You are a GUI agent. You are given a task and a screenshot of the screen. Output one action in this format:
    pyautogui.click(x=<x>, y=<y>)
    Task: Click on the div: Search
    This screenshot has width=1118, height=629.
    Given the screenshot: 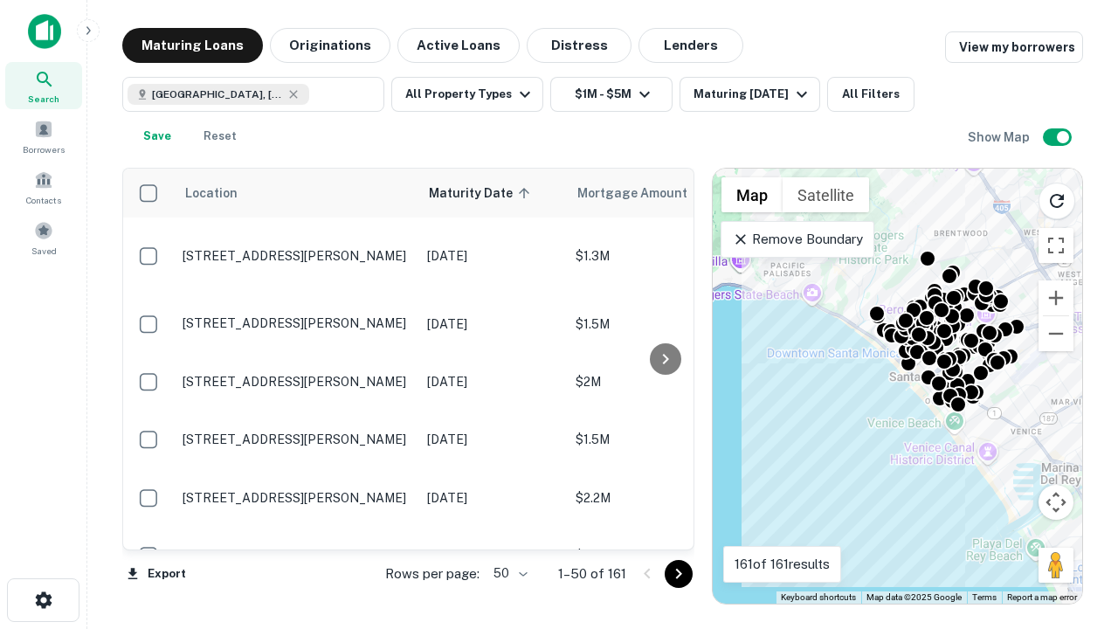 What is the action you would take?
    pyautogui.click(x=44, y=86)
    